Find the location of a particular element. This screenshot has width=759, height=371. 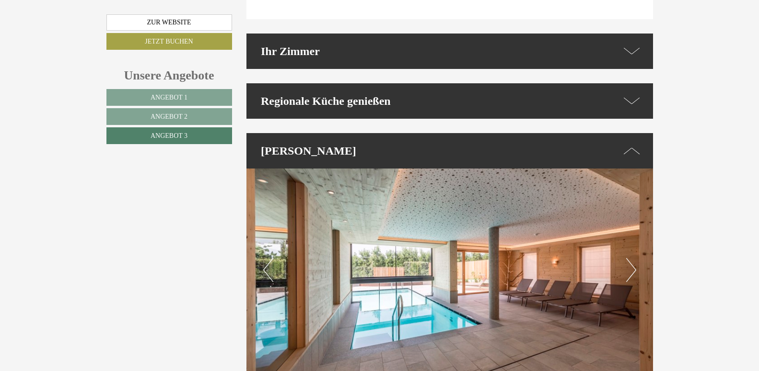

a: Zur Website is located at coordinates (169, 23).